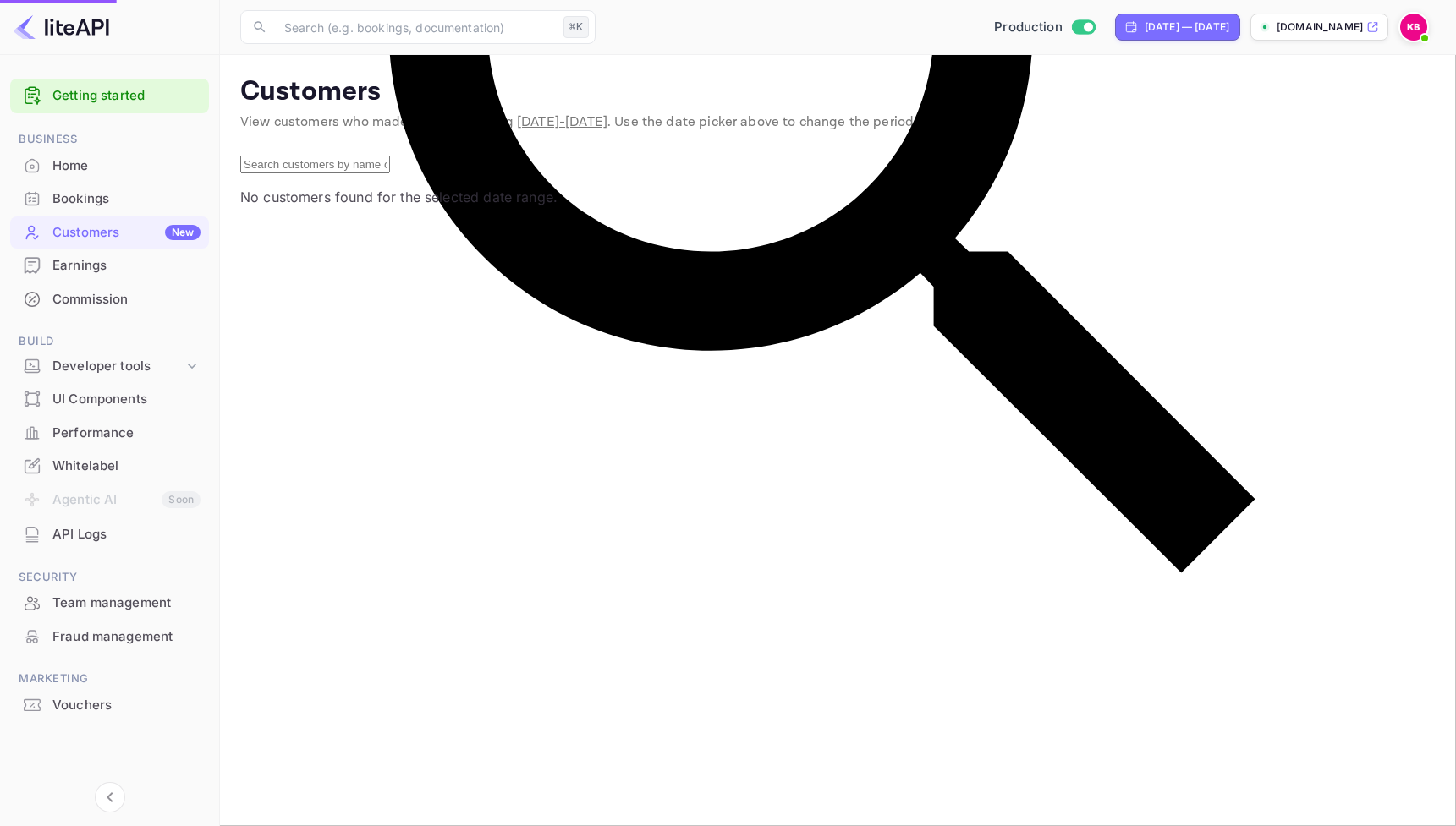  What do you see at coordinates (576, 27) in the screenshot?
I see `div: ⌘K` at bounding box center [576, 27].